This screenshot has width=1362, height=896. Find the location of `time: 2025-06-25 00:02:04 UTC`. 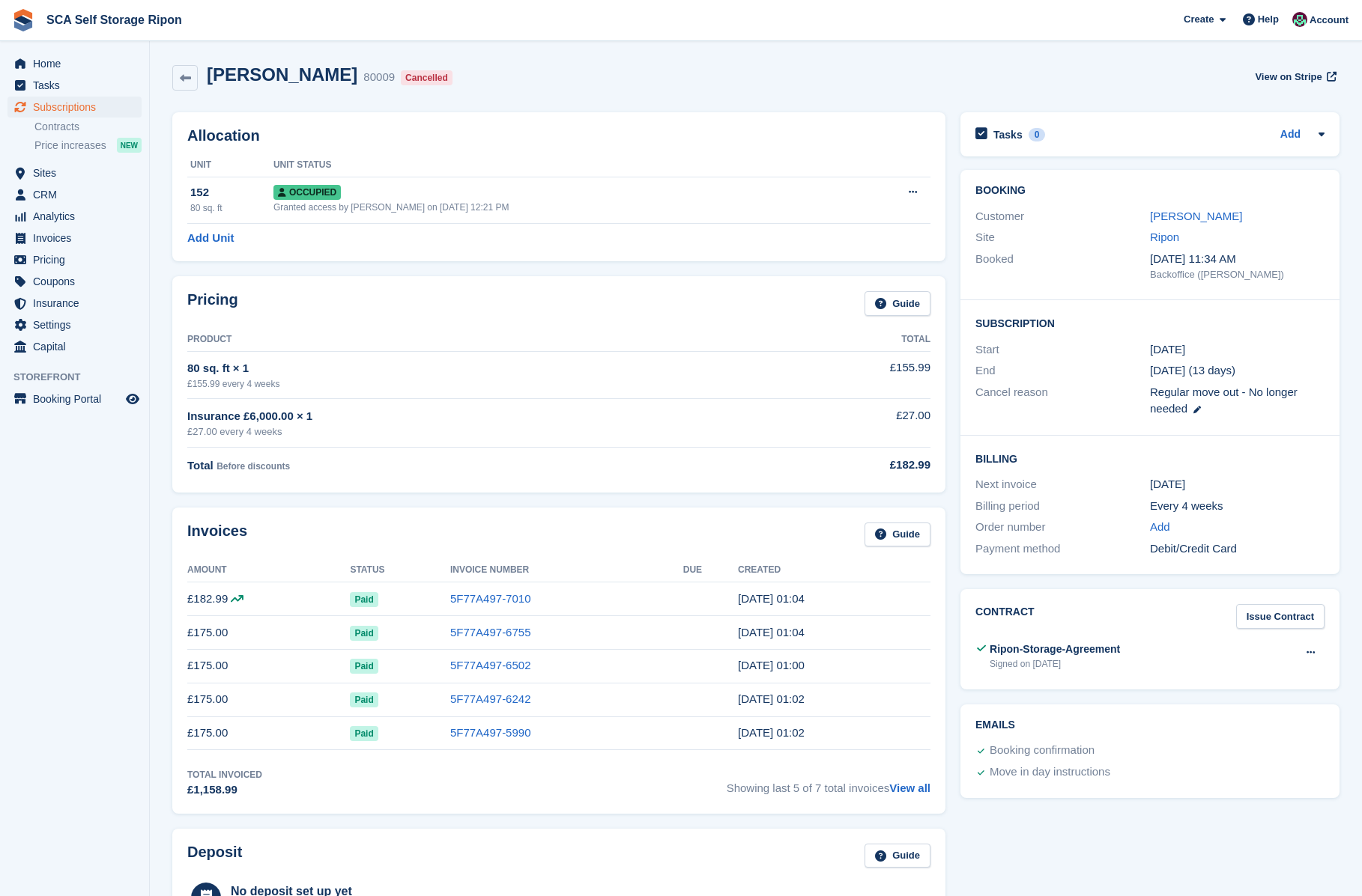

time: 2025-06-25 00:02:04 UTC is located at coordinates (770, 698).